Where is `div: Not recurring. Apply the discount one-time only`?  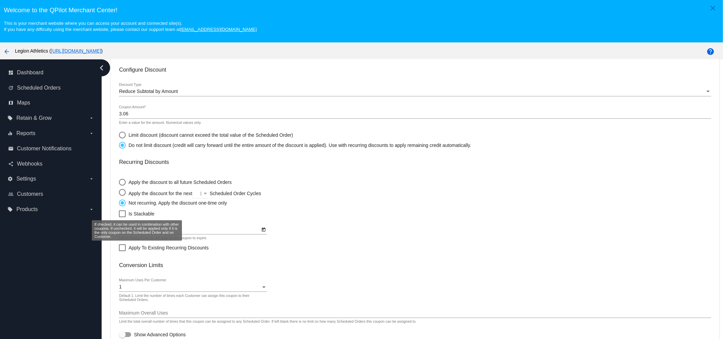 div: Not recurring. Apply the discount one-time only is located at coordinates (176, 203).